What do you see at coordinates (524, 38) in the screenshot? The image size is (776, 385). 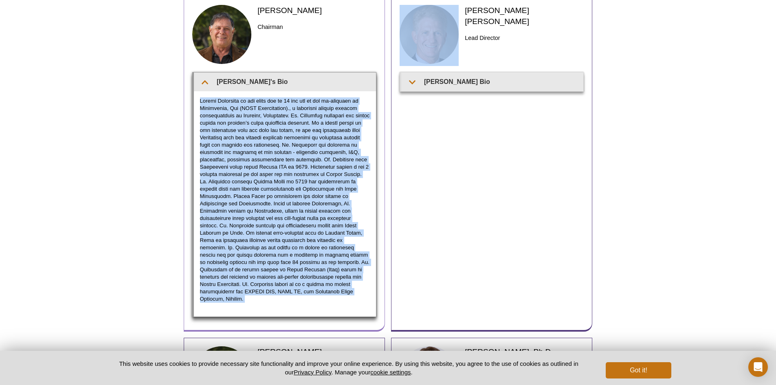 I see `h3: Lead Director` at bounding box center [524, 38].